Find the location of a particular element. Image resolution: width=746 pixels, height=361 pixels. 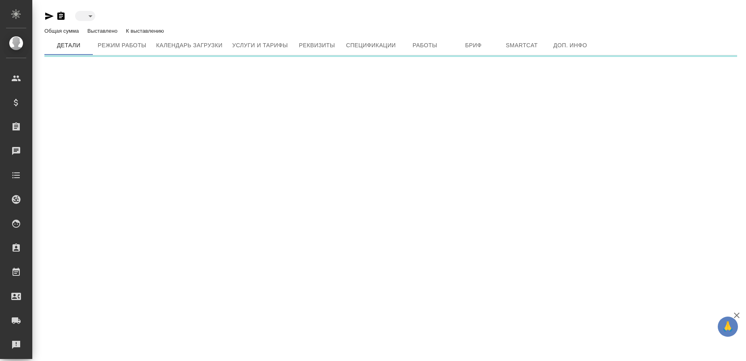

p: К выставлению is located at coordinates (146, 31).